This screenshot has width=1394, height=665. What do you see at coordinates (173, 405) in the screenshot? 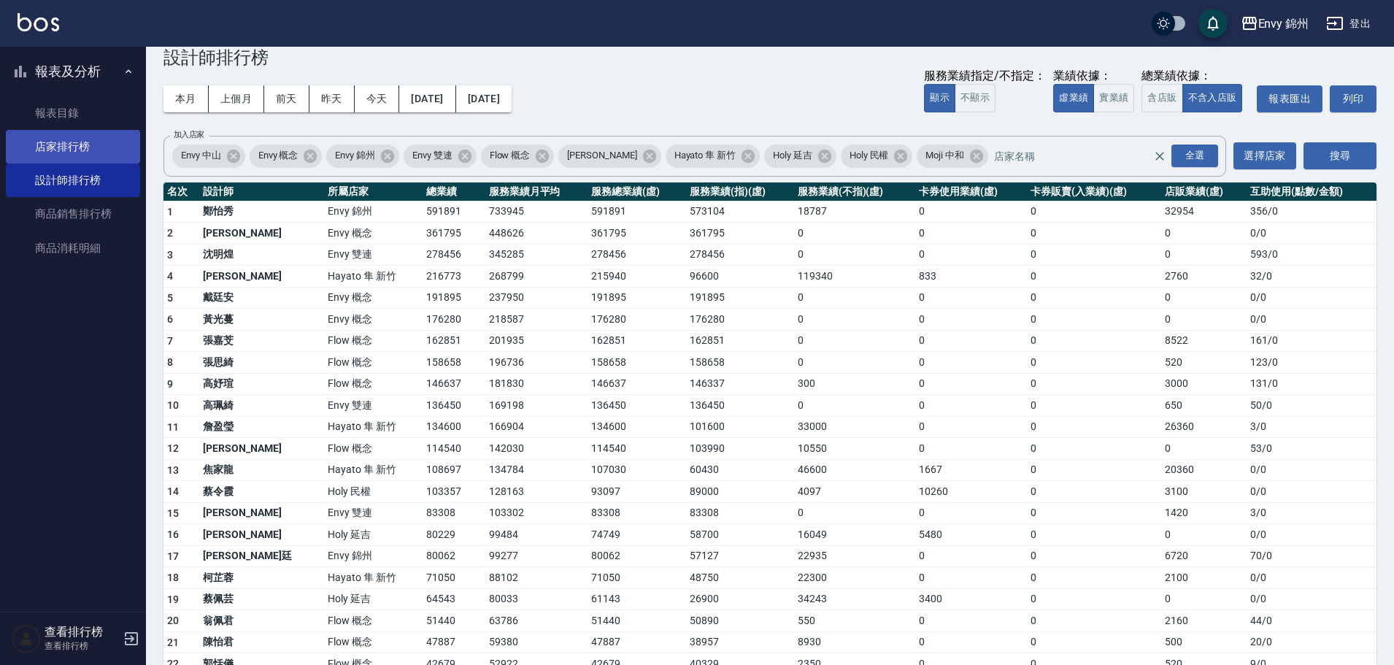
I see `span: 10` at bounding box center [173, 405].